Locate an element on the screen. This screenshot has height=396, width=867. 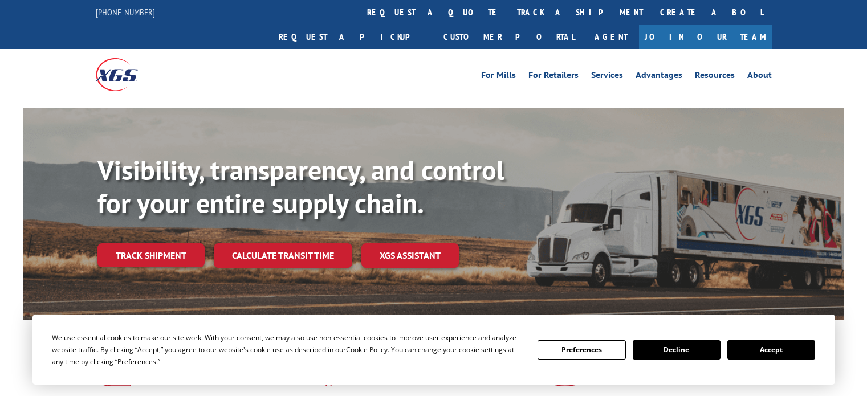
span: Cookie Policy is located at coordinates (367, 350).